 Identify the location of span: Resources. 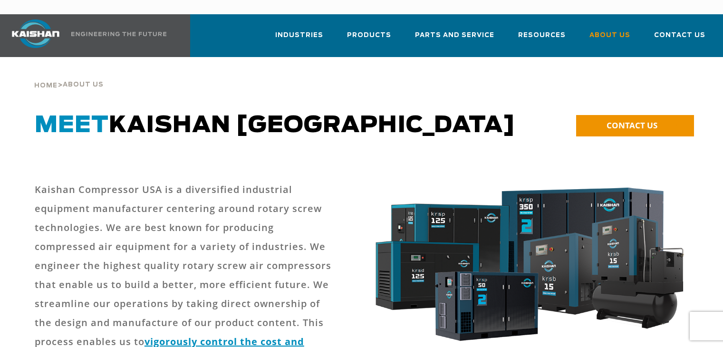
(542, 35).